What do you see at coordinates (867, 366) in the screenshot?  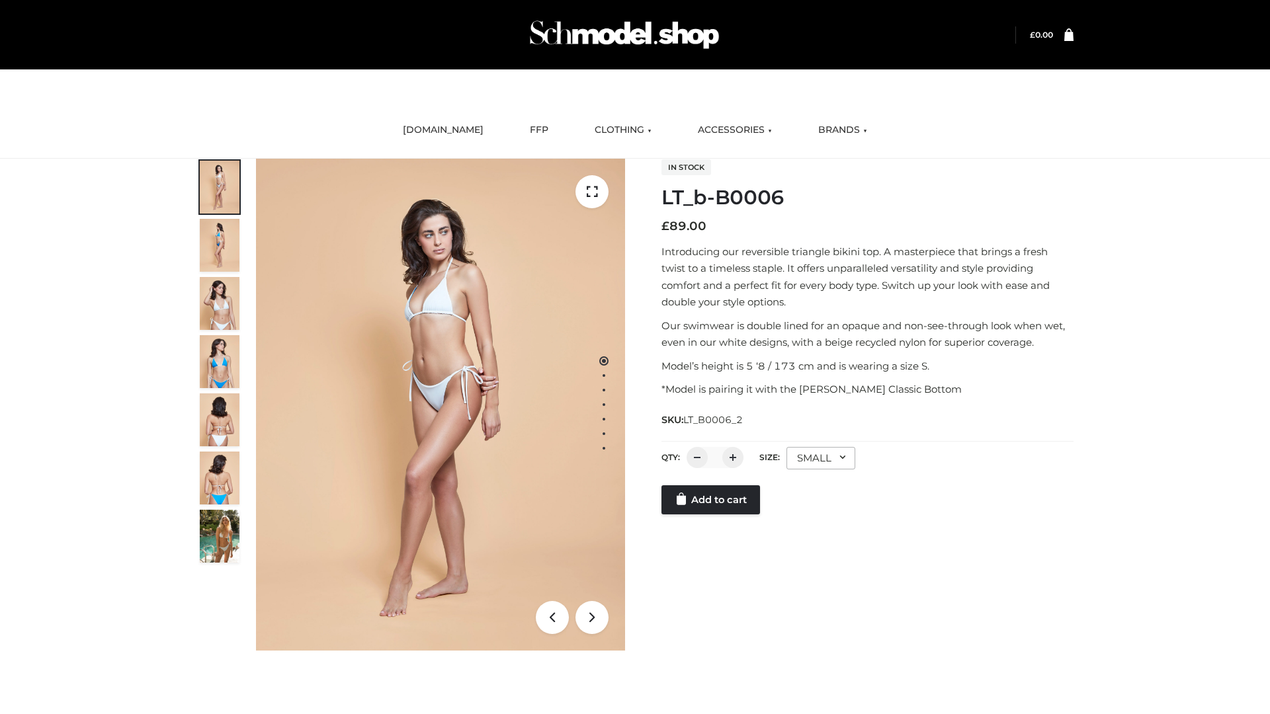 I see `p: Model’s height is 5 ‘8 / 173 cm and is wearing a size S.` at bounding box center [867, 366].